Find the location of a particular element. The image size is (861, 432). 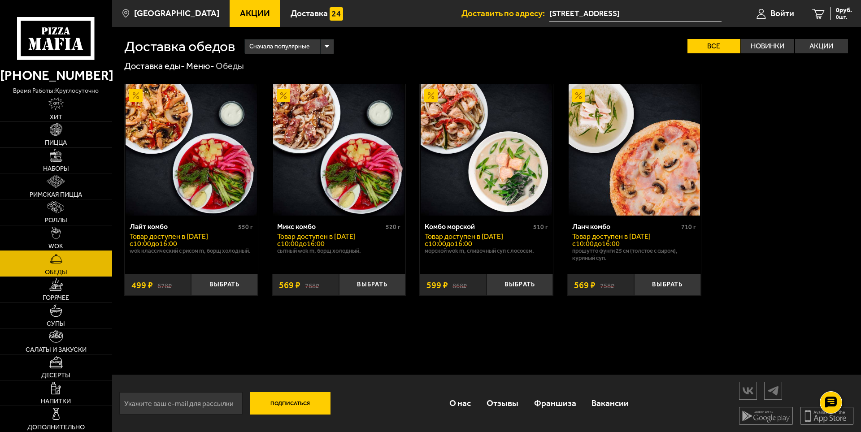

s: 758 ₽ is located at coordinates (607, 285).